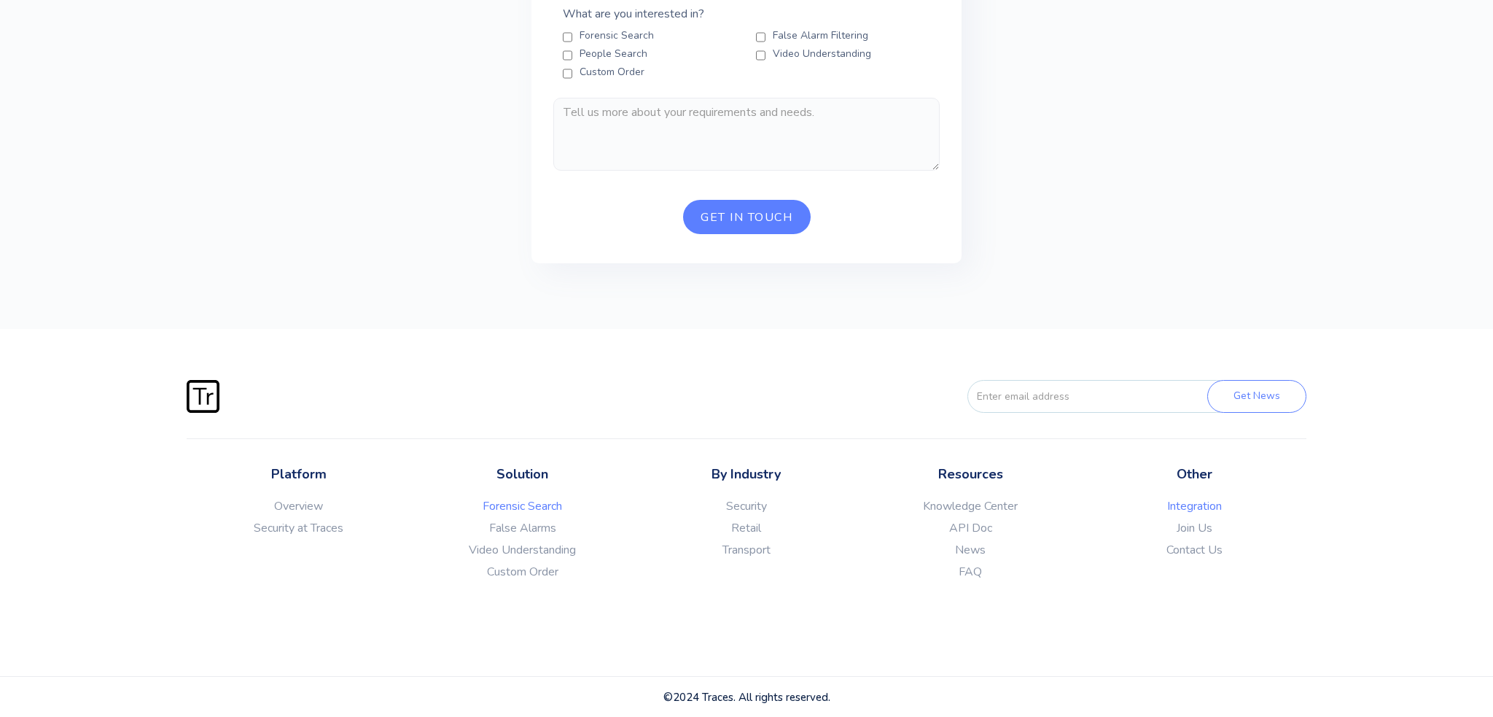 This screenshot has width=1493, height=717. What do you see at coordinates (746, 697) in the screenshot?
I see `div: ©2024 Traces. All rights reserved.` at bounding box center [746, 697].